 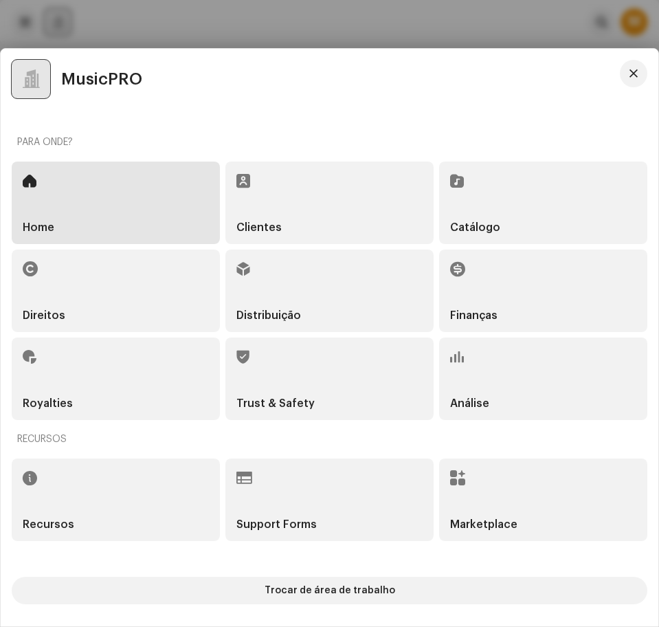 What do you see at coordinates (39, 228) in the screenshot?
I see `h5: Home` at bounding box center [39, 228].